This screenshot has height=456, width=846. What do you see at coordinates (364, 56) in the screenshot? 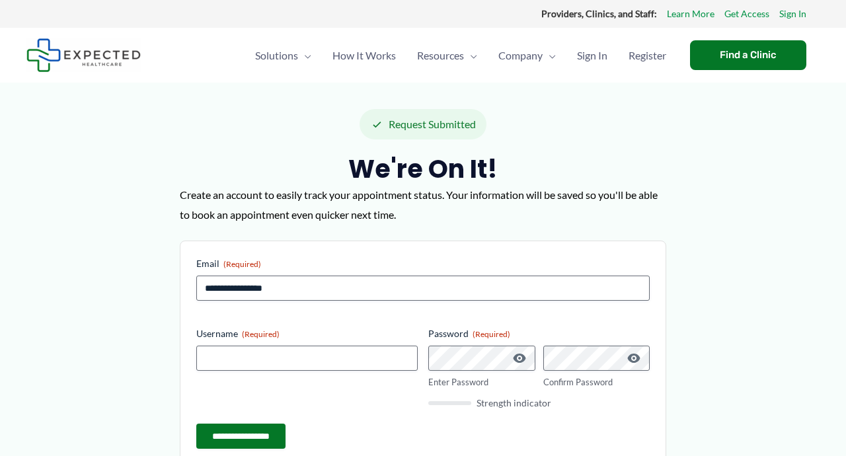
I see `span: How It Works` at bounding box center [364, 56].